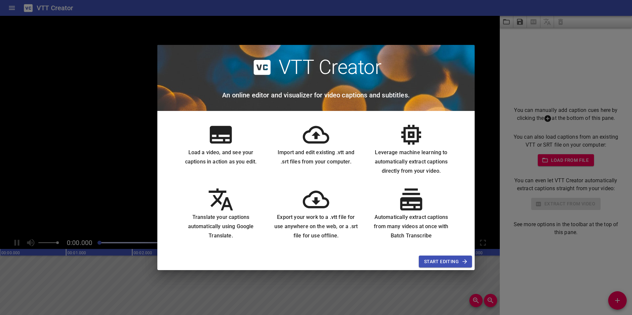 This screenshot has width=632, height=315. Describe the element at coordinates (411, 227) in the screenshot. I see `h6: Automatically extract captions from many videos at once with Batch Transcribe` at that location.